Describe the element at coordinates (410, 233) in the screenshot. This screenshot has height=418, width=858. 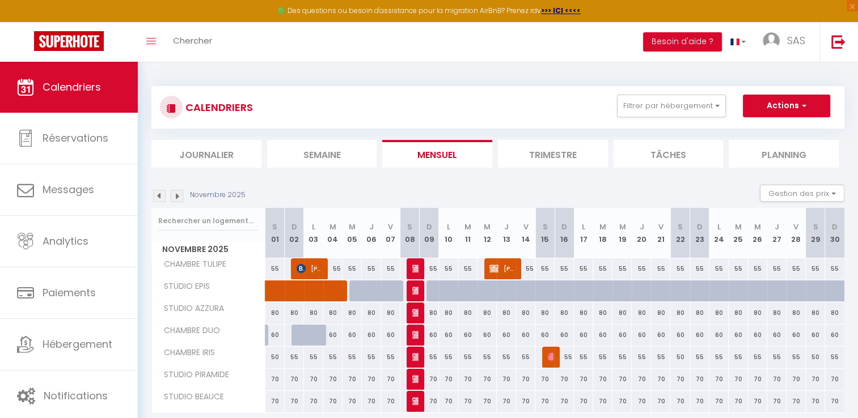
I see `th: 08` at that location.